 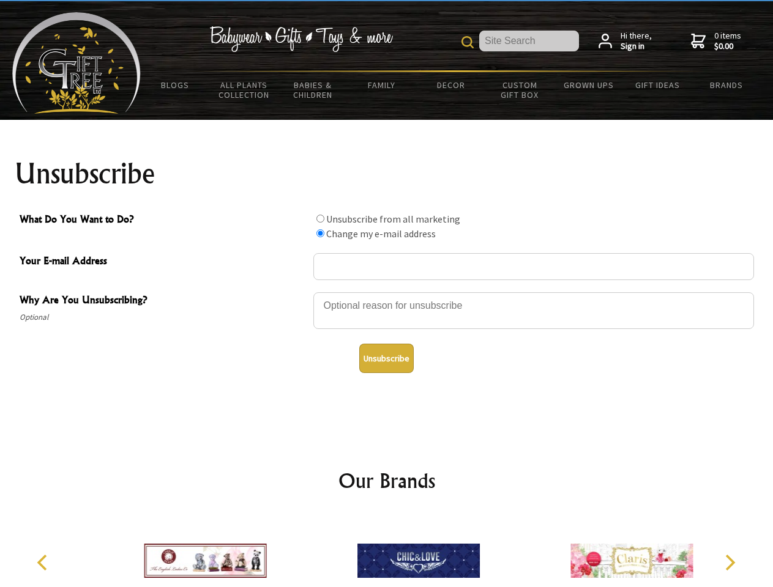 What do you see at coordinates (163, 220) in the screenshot?
I see `span: What Do You Want to Do?` at bounding box center [163, 220].